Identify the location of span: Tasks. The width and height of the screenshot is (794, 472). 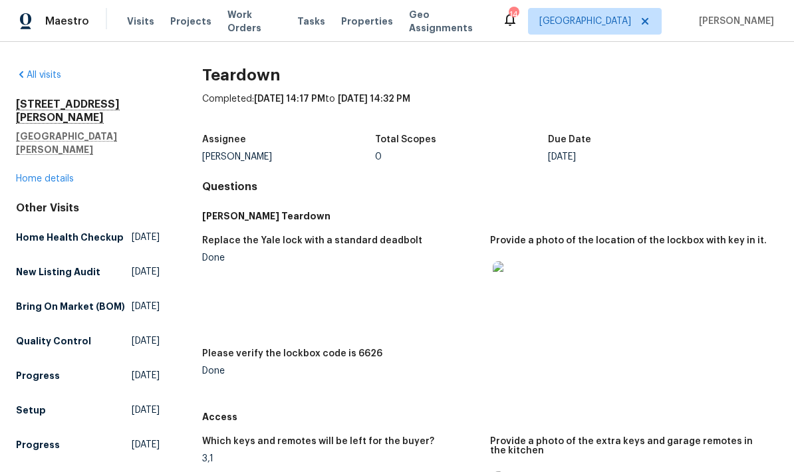
(311, 21).